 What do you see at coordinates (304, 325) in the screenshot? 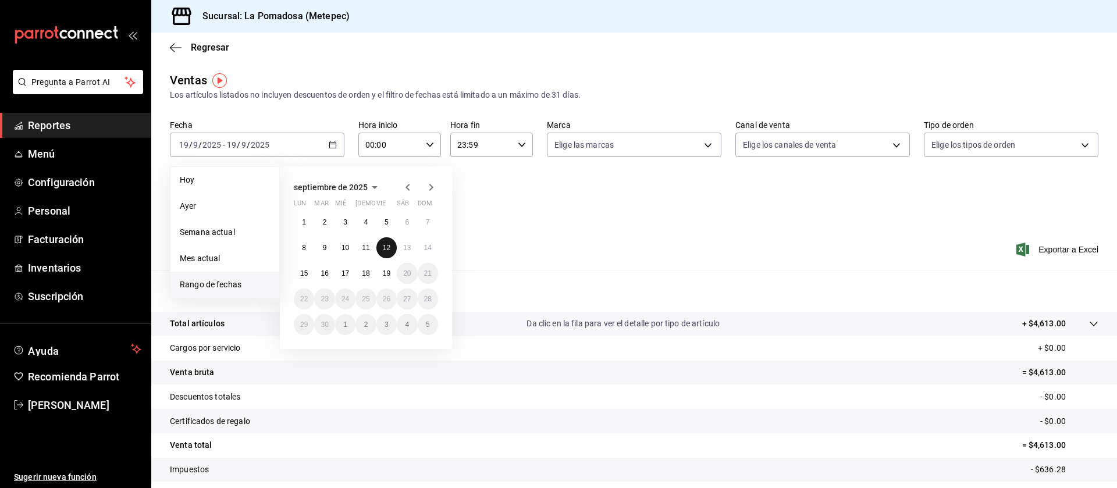
I see `button: 29 de septiembre de 2025` at bounding box center [304, 325].